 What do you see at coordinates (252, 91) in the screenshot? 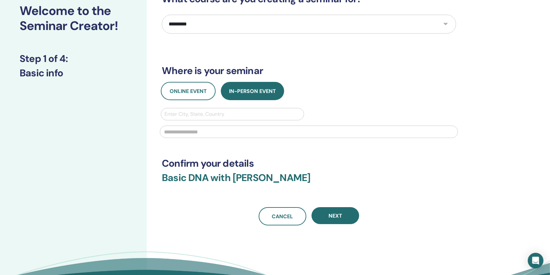
I see `span: In-Person Event` at bounding box center [252, 91].